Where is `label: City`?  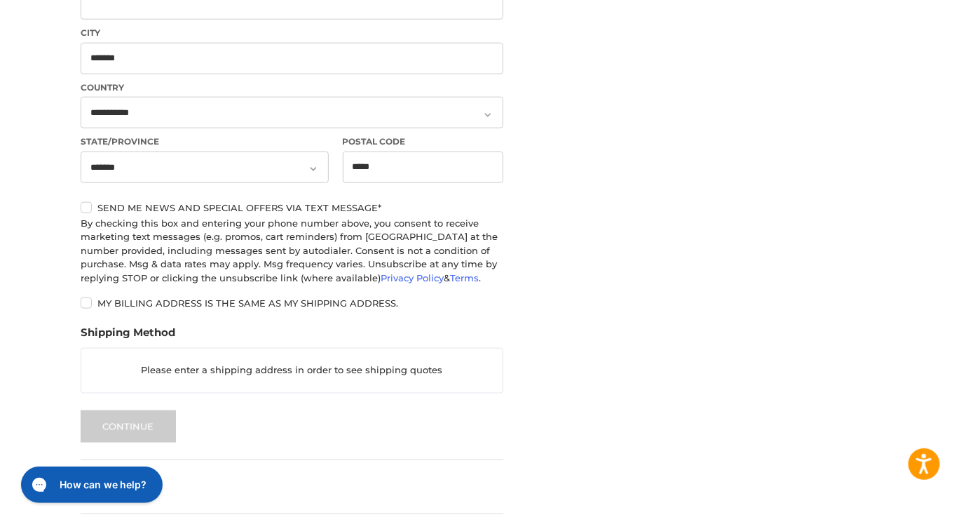 label: City is located at coordinates (292, 33).